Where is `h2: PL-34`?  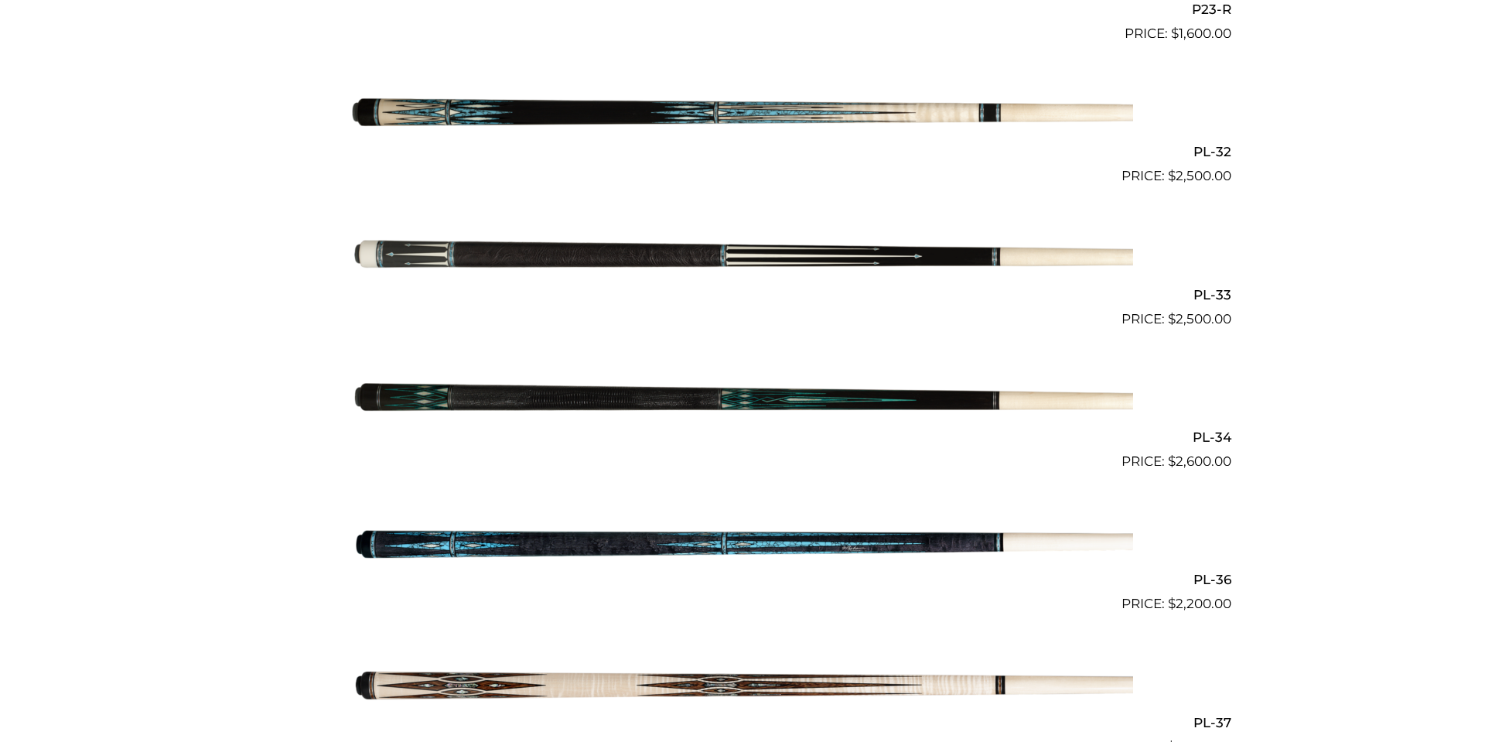
h2: PL-34 is located at coordinates (742, 437).